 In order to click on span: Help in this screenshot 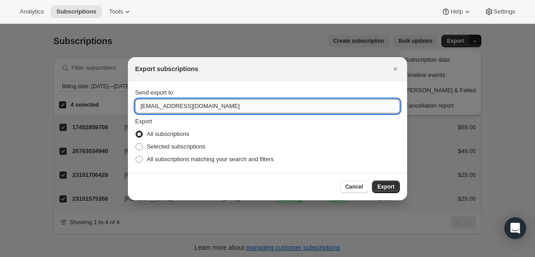, I will do `click(456, 12)`.